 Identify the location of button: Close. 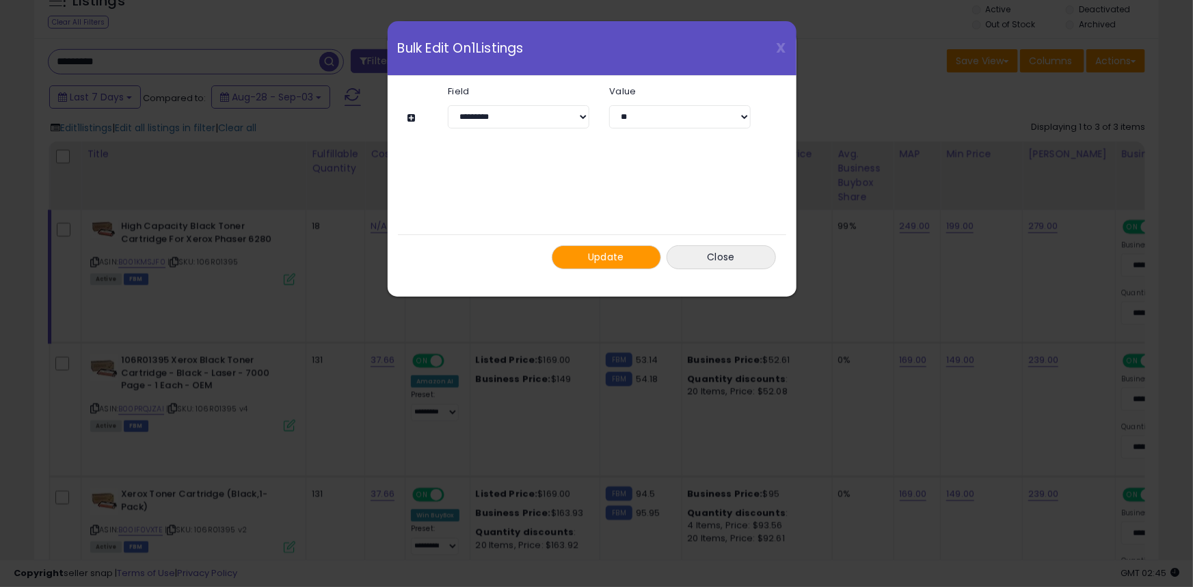
(721, 257).